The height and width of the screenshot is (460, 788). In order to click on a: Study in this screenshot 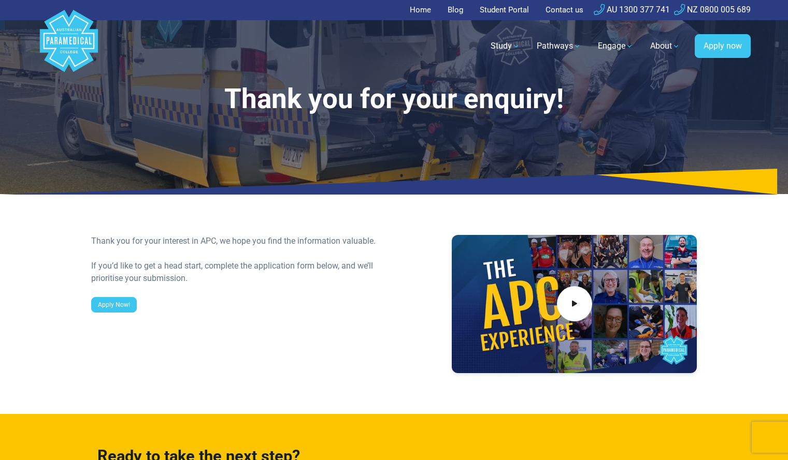, I will do `click(505, 46)`.